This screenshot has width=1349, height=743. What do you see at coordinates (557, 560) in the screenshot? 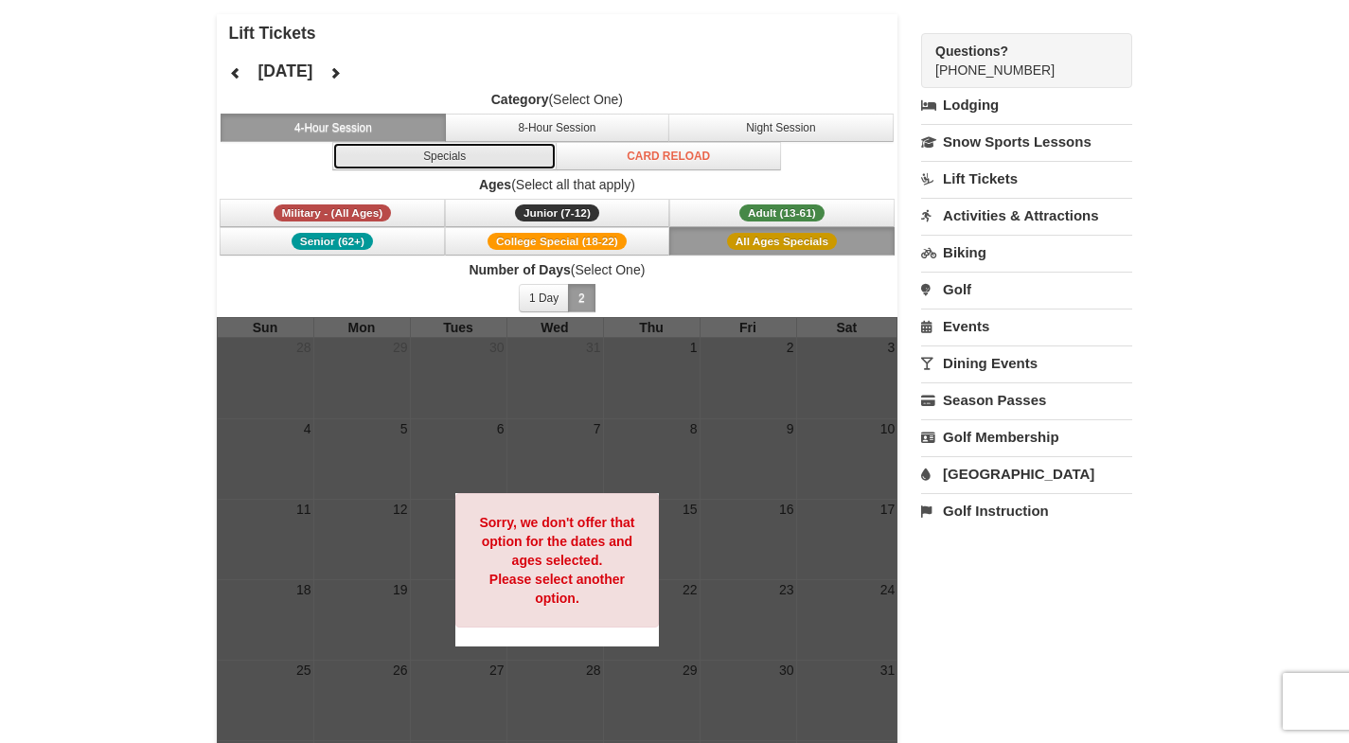
I see `strong: Sorry, we don't offer that option for the dates and ages selected. Please select another option.` at bounding box center [557, 560].